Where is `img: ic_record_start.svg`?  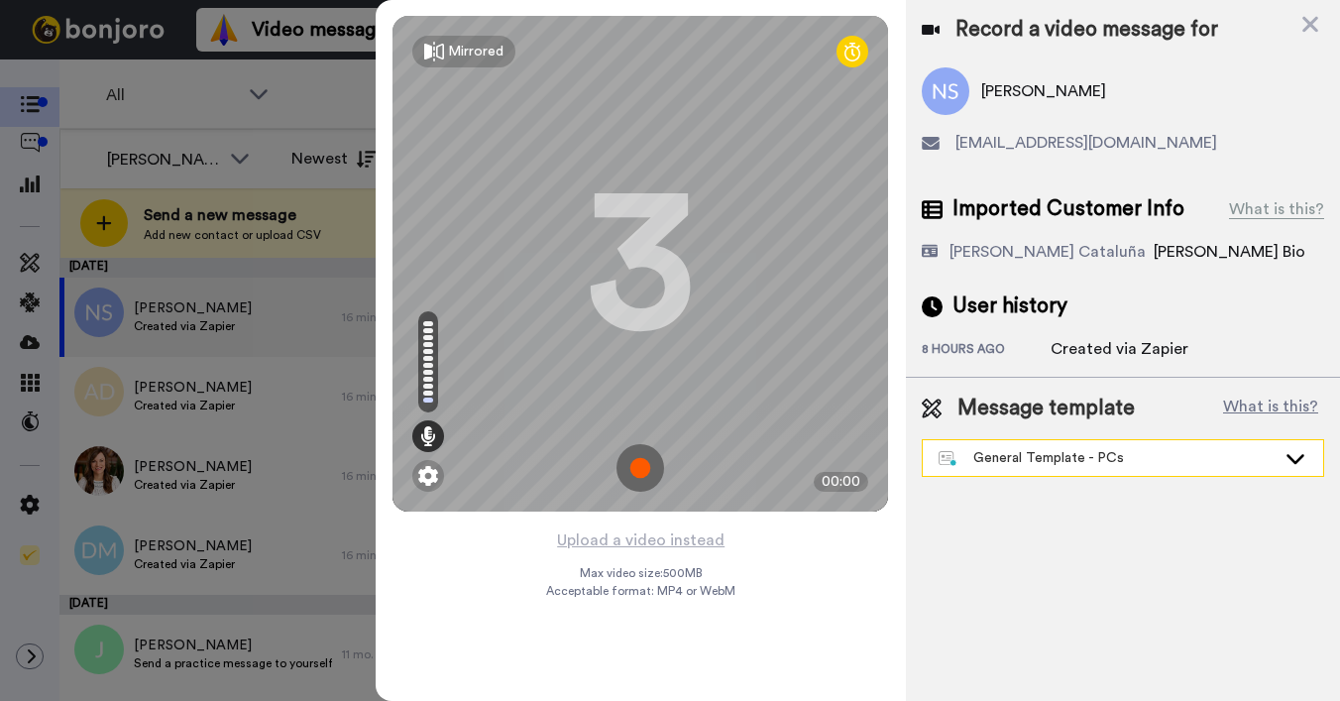 img: ic_record_start.svg is located at coordinates (640, 468).